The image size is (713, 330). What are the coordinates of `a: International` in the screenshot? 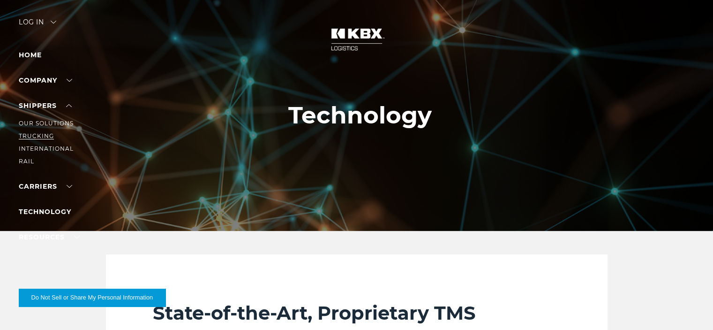 It's located at (46, 148).